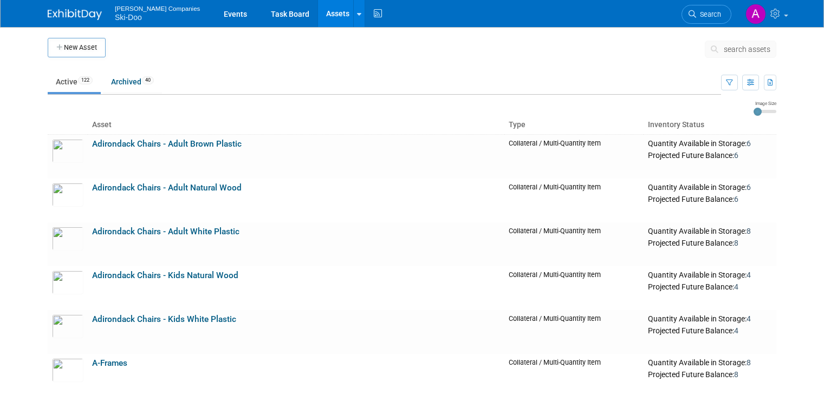  Describe the element at coordinates (706, 14) in the screenshot. I see `a: Search` at that location.